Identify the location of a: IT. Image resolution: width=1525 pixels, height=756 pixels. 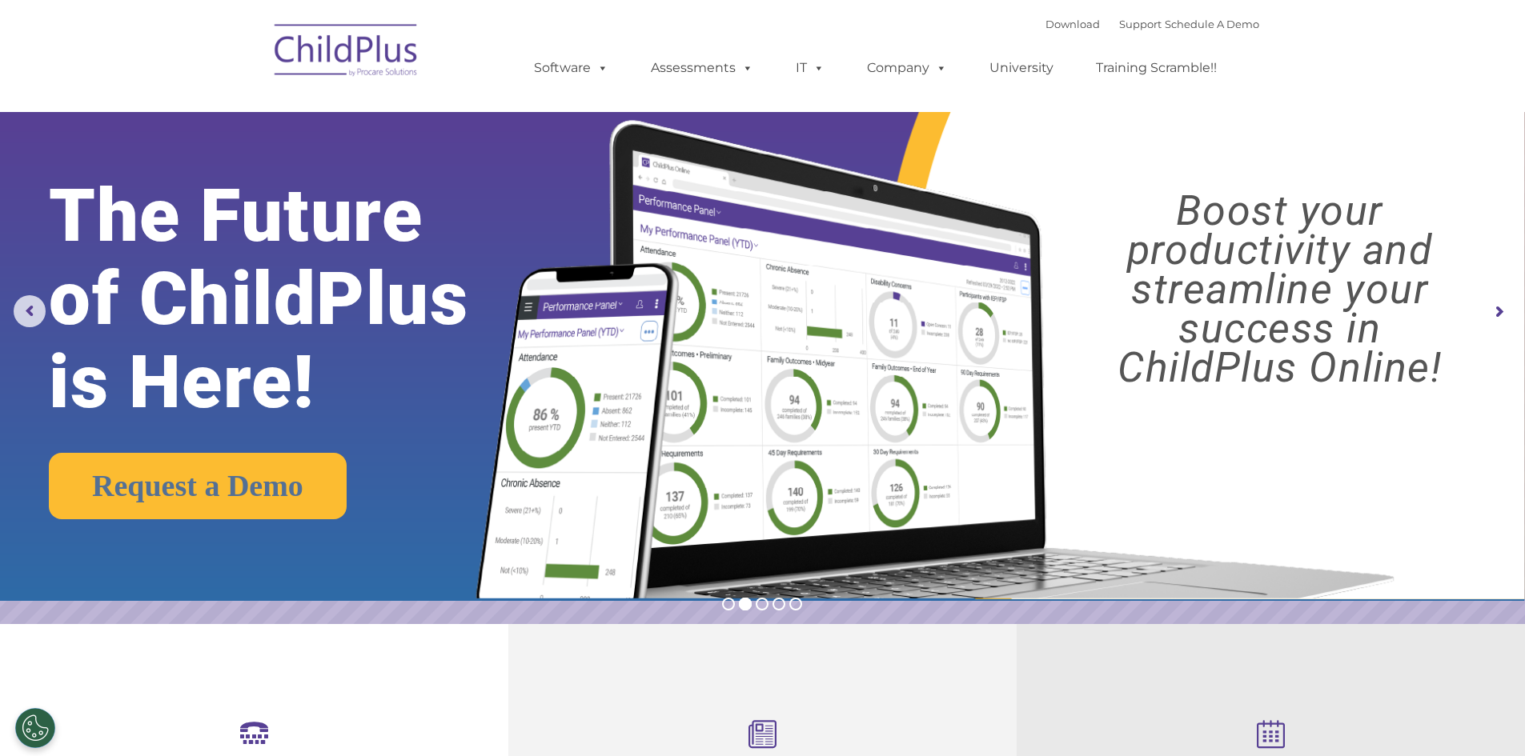
(810, 68).